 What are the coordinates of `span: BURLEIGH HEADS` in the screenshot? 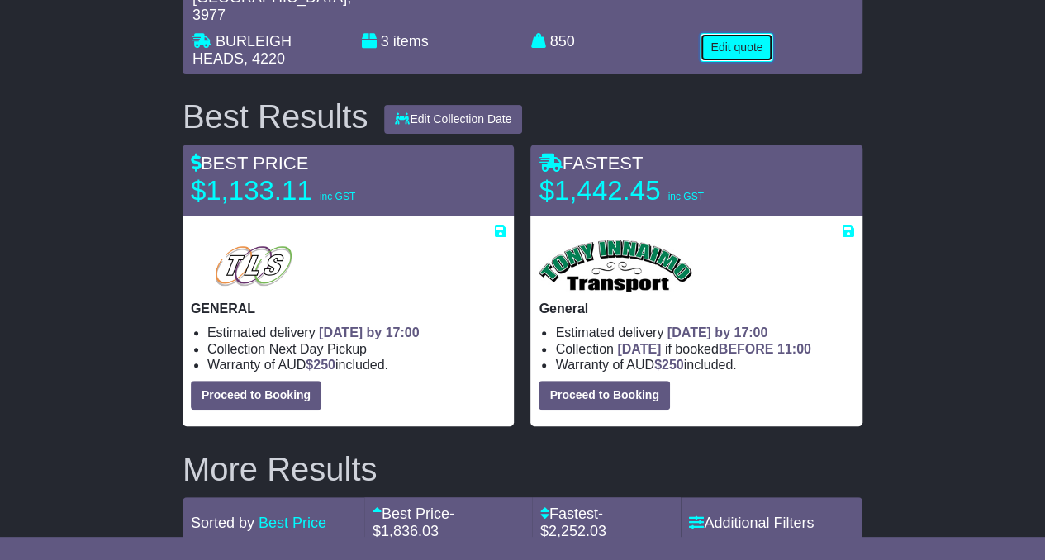 It's located at (242, 50).